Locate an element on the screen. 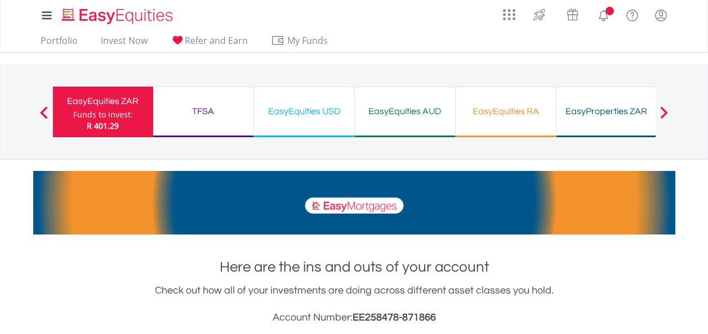 Image resolution: width=708 pixels, height=334 pixels. a: Home page is located at coordinates (117, 14).